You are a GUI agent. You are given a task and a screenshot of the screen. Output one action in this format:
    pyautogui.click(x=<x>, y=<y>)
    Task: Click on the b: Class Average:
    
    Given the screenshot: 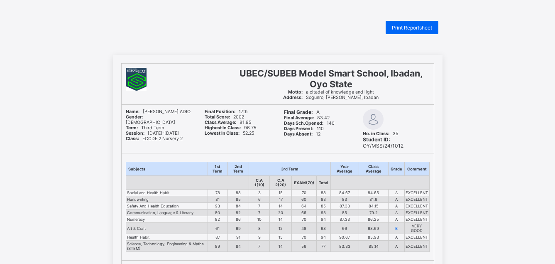 What is the action you would take?
    pyautogui.click(x=220, y=122)
    